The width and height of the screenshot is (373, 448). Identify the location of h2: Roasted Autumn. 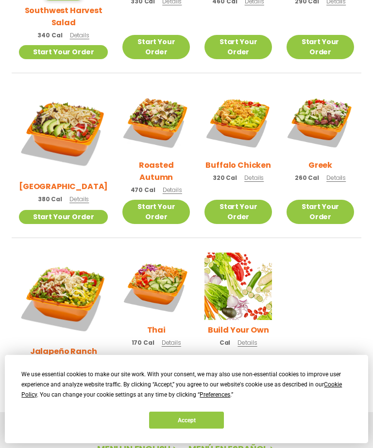
(156, 171).